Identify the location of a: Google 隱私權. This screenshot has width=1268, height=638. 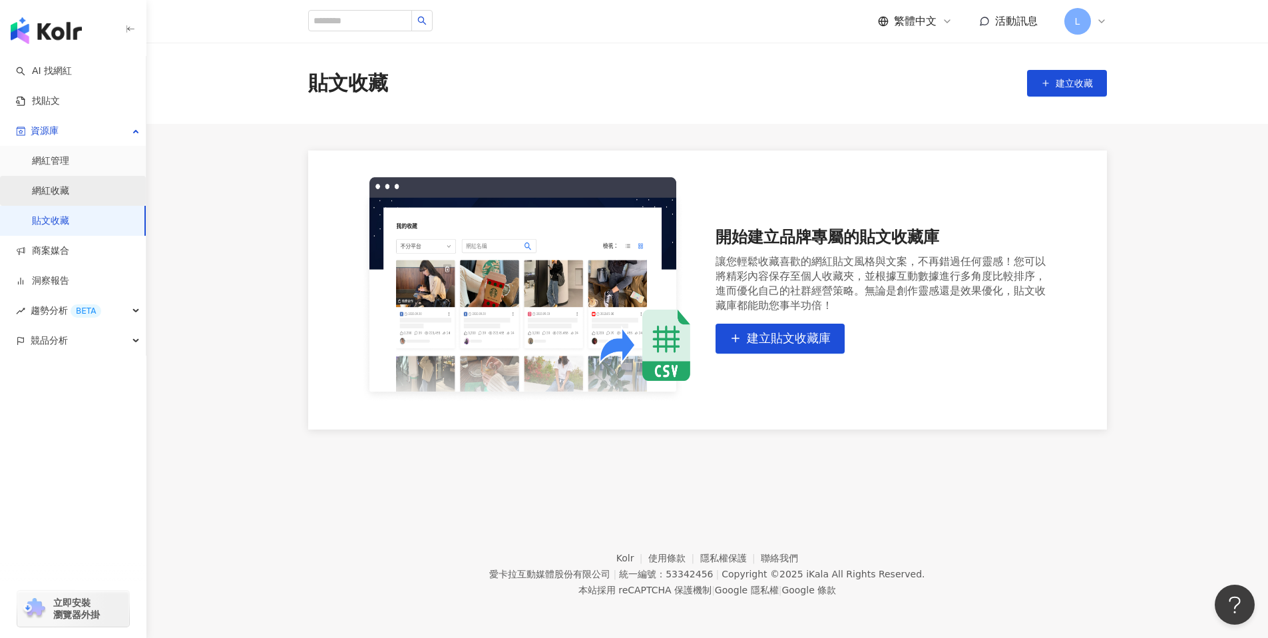
(747, 590).